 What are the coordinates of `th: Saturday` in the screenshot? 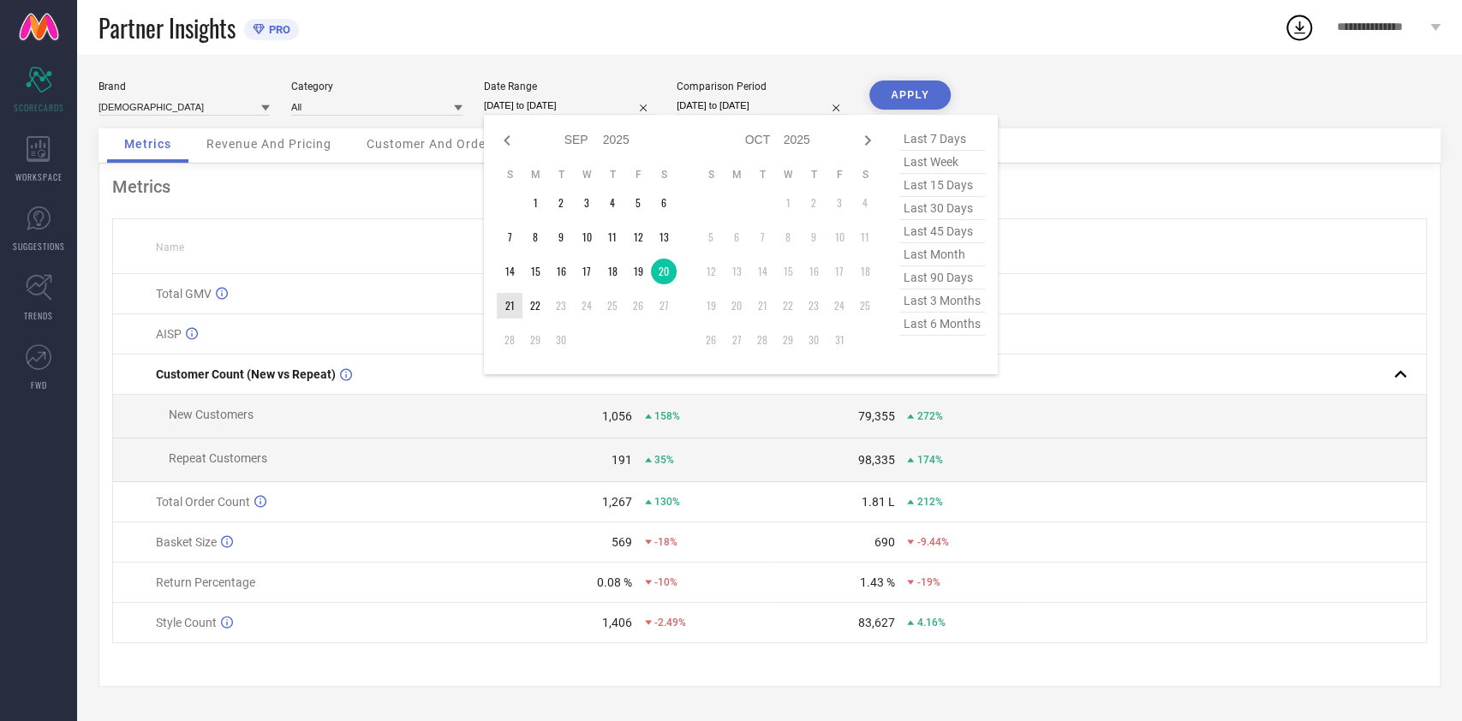 It's located at (664, 175).